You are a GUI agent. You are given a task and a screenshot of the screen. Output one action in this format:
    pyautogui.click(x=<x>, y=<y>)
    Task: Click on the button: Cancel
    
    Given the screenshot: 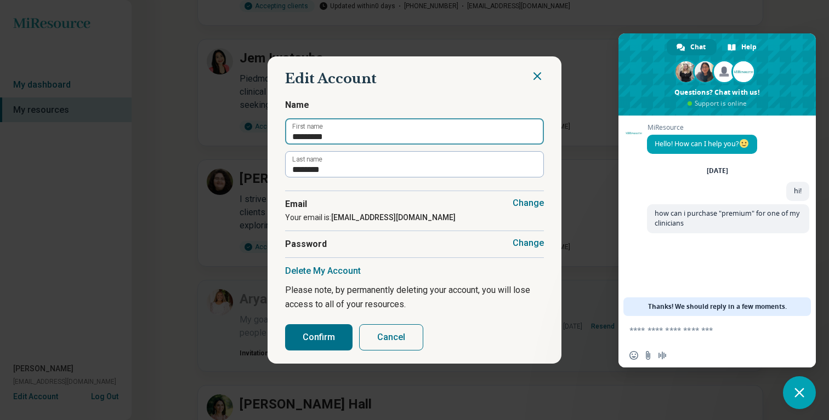 What is the action you would take?
    pyautogui.click(x=391, y=338)
    